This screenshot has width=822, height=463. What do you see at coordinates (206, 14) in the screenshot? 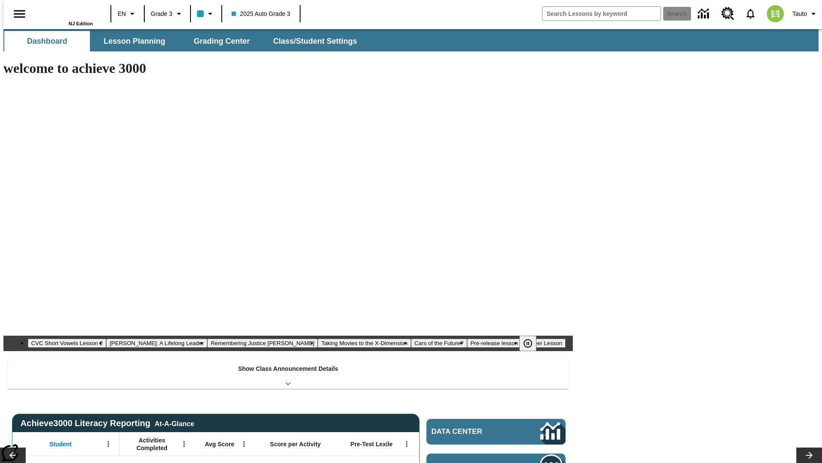
I see `button: Class color is light blue. Change class color` at bounding box center [206, 14].